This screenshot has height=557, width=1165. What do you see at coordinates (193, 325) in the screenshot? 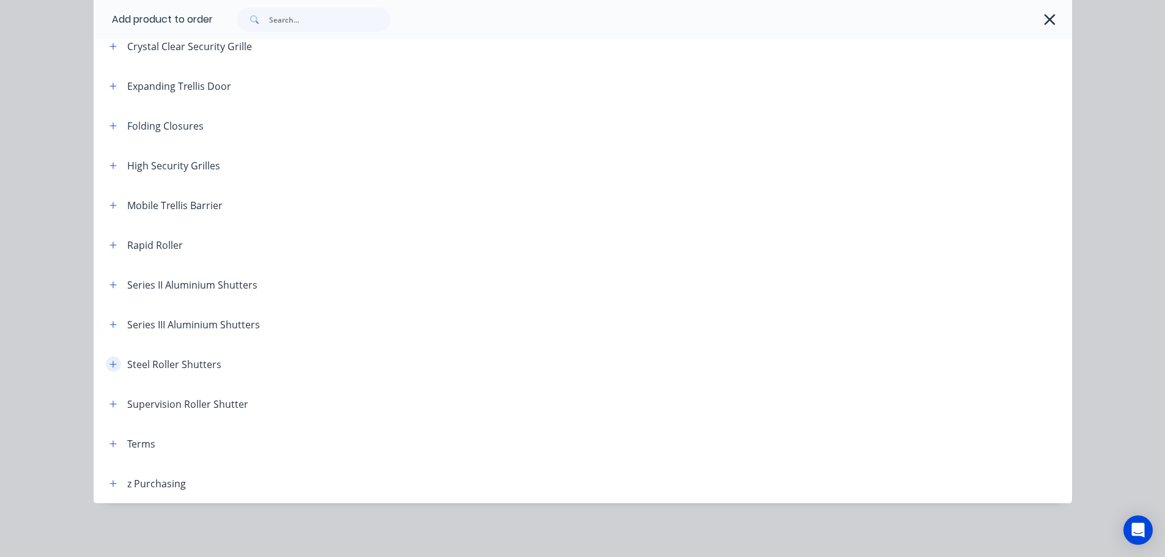
I see `div: Series III Aluminium Shutters` at bounding box center [193, 325].